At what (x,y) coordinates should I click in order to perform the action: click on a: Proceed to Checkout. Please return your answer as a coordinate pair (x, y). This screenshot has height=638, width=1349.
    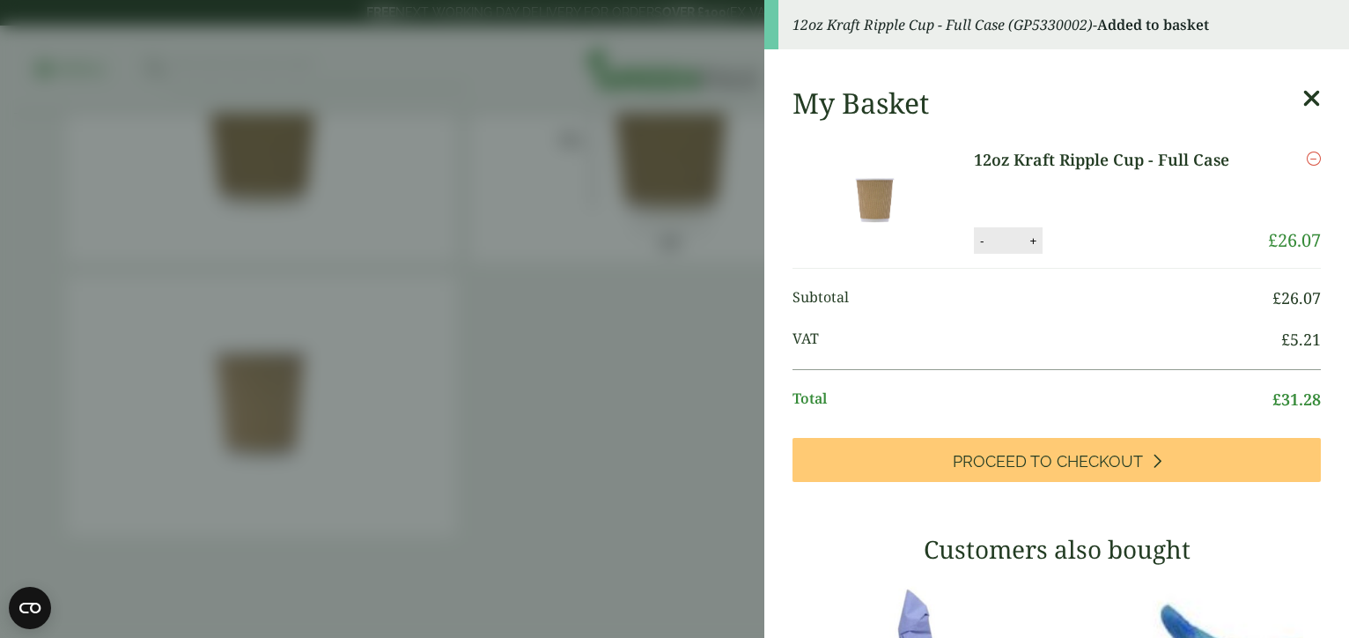
    Looking at the image, I should click on (1057, 460).